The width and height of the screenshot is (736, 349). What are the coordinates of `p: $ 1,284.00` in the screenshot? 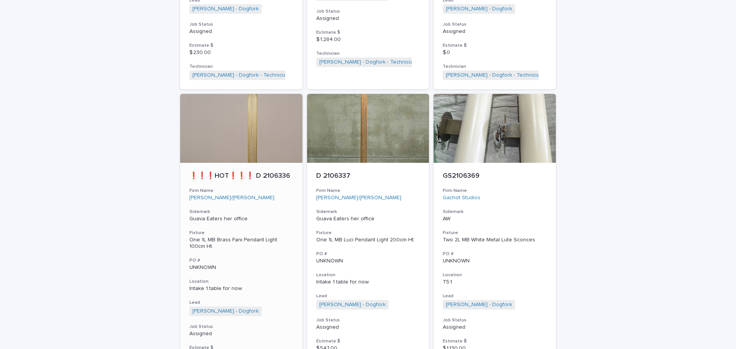 It's located at (368, 40).